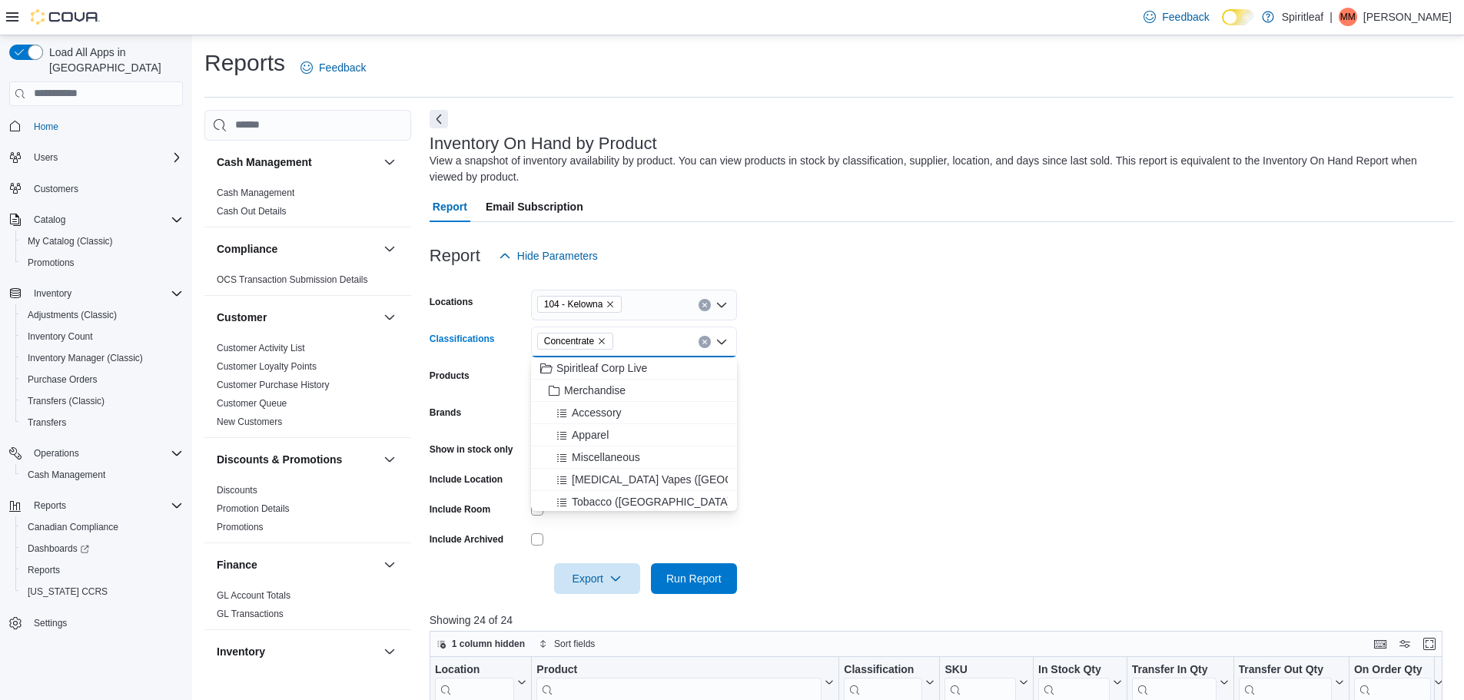 The width and height of the screenshot is (1464, 700). What do you see at coordinates (634, 457) in the screenshot?
I see `button: Miscellaneous` at bounding box center [634, 457].